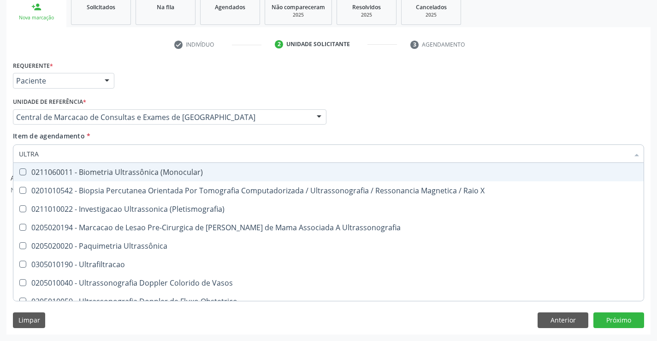 This screenshot has height=341, width=657. What do you see at coordinates (328, 264) in the screenshot?
I see `div: 0305010190 - Ultrafiltracao` at bounding box center [328, 264].